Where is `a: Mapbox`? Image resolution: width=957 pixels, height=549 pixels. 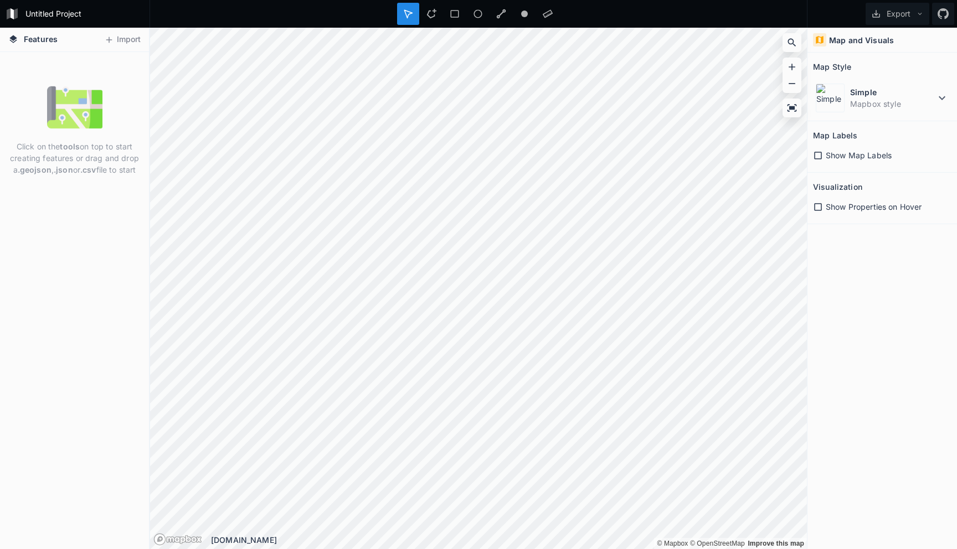 a: Mapbox is located at coordinates (672, 544).